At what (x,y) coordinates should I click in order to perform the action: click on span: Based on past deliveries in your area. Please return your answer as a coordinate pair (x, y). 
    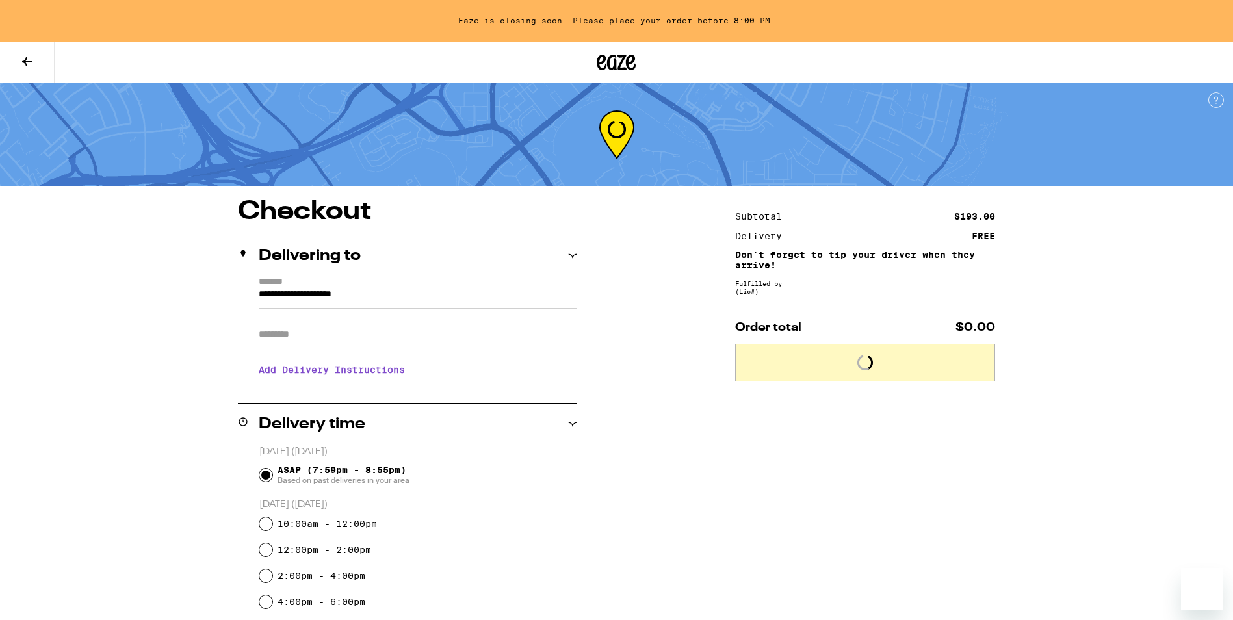
    Looking at the image, I should click on (343, 480).